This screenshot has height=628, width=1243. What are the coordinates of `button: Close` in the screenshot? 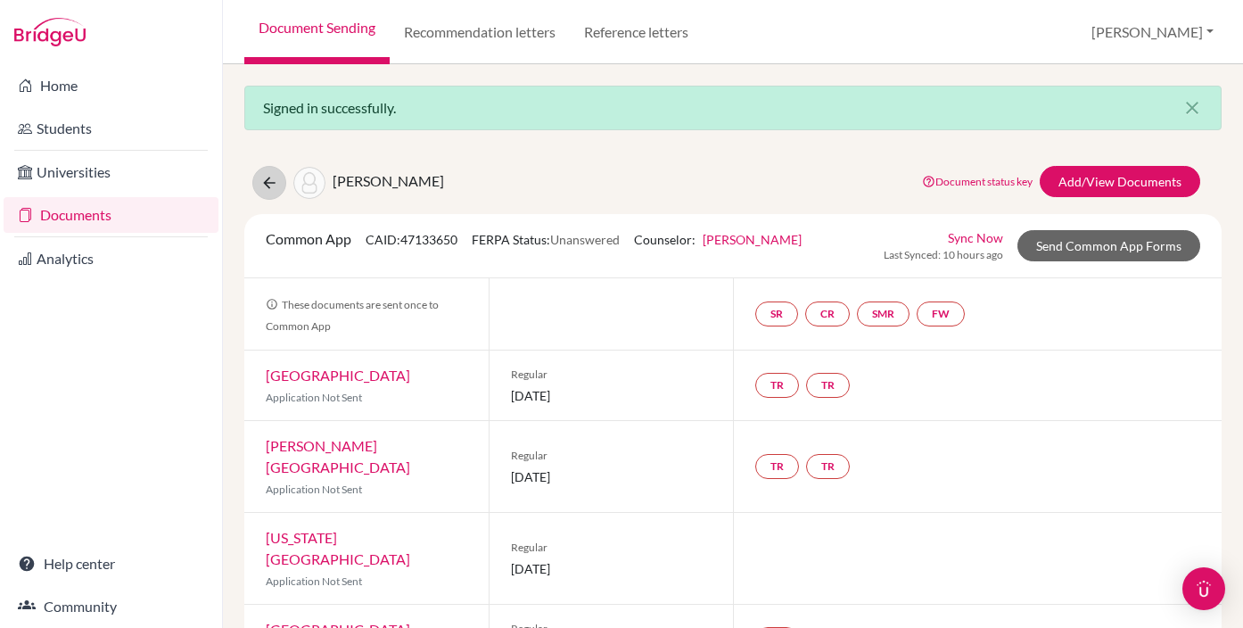 It's located at (1193, 108).